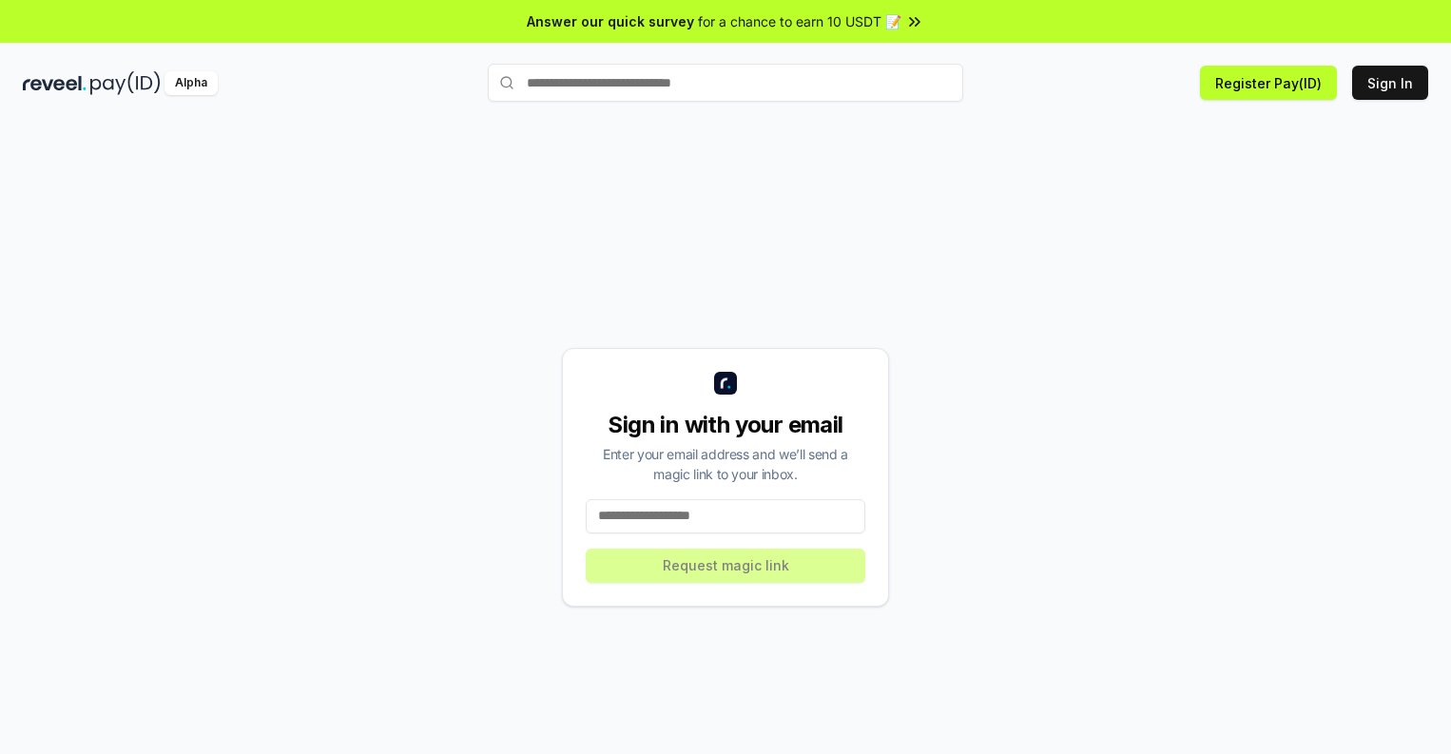 The image size is (1451, 754). I want to click on div: Sign in with your email, so click(725, 425).